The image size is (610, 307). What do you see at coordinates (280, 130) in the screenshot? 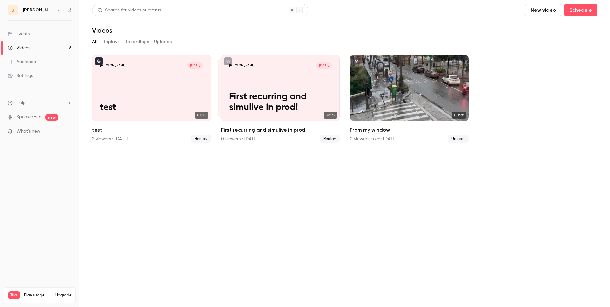
I see `h2: First recurring and simulive in prod!` at bounding box center [280, 130].